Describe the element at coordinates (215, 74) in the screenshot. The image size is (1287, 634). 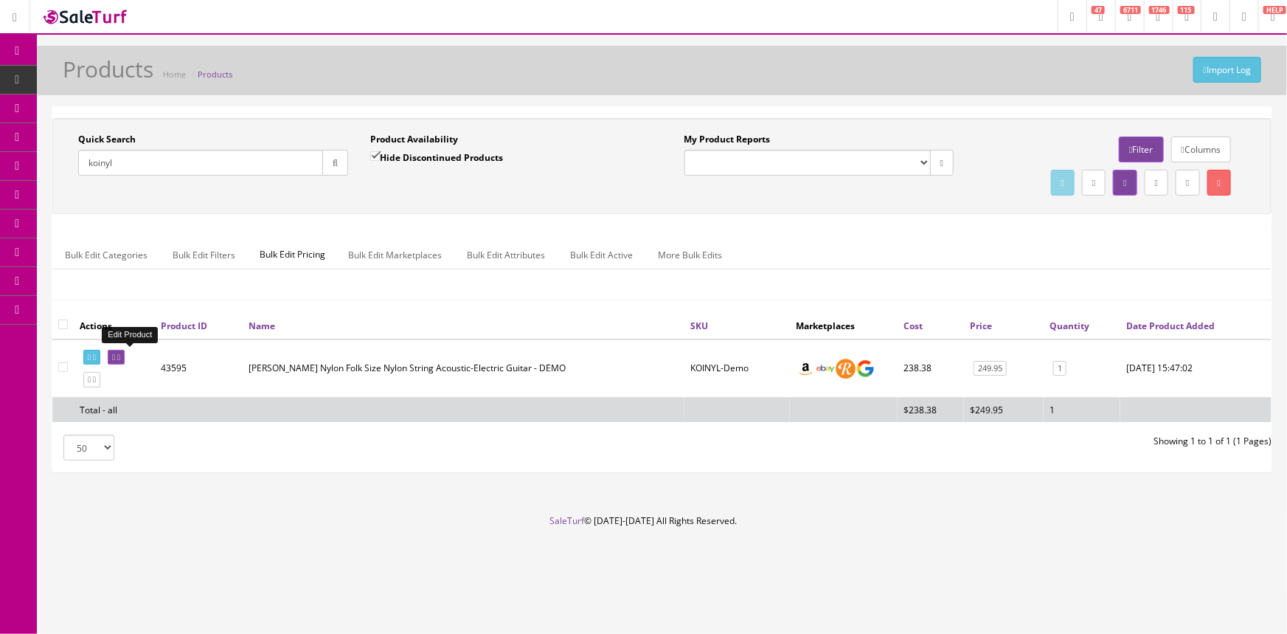
I see `a: Products` at that location.